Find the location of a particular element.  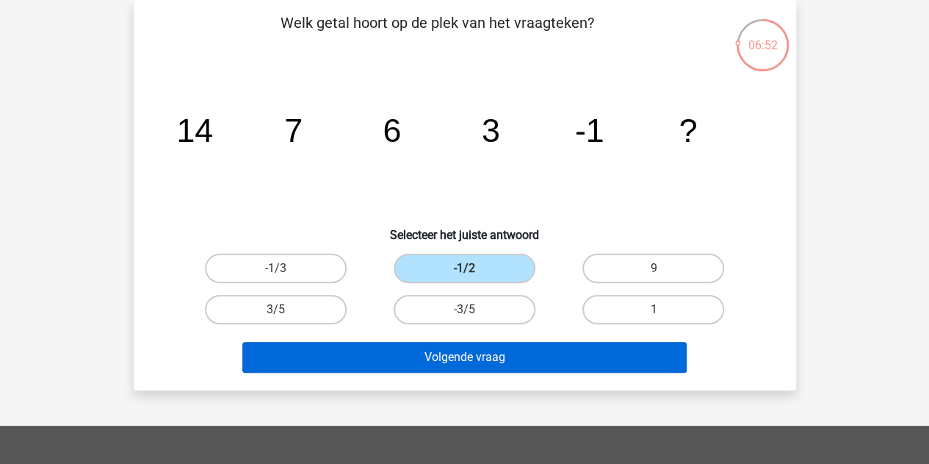

label: -1/2 is located at coordinates (464, 268).